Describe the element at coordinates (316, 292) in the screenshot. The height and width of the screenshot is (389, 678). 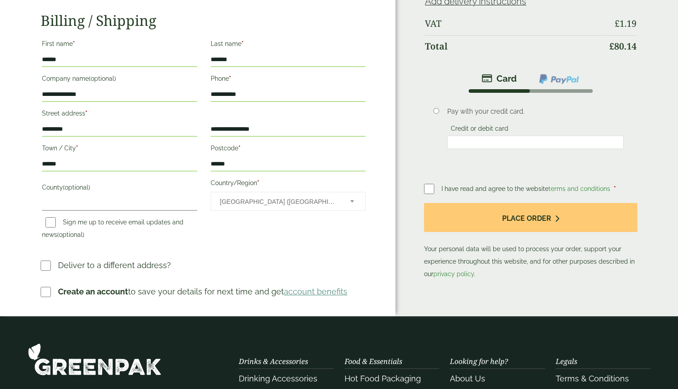
I see `a: account benefits` at that location.